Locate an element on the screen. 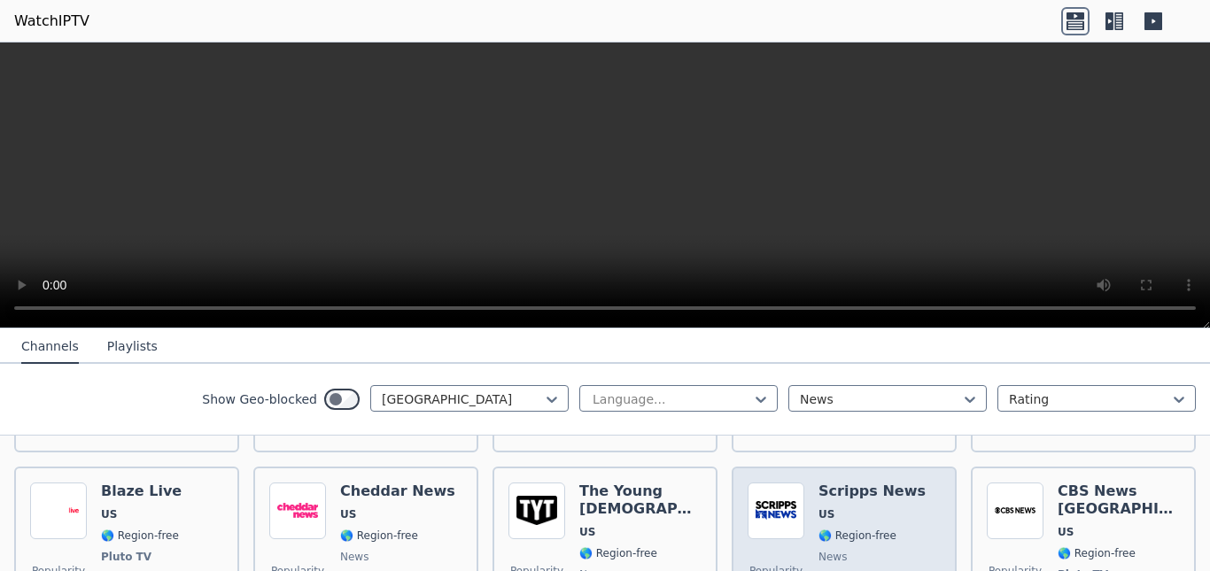 This screenshot has width=1210, height=571. h6: Scripps News is located at coordinates (872, 492).